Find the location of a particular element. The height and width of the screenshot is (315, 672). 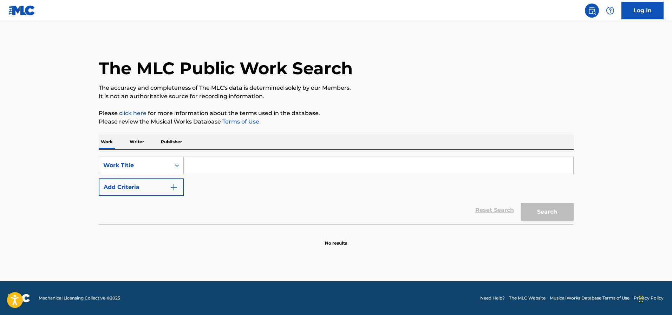

button: Add Criteria is located at coordinates (141, 187).